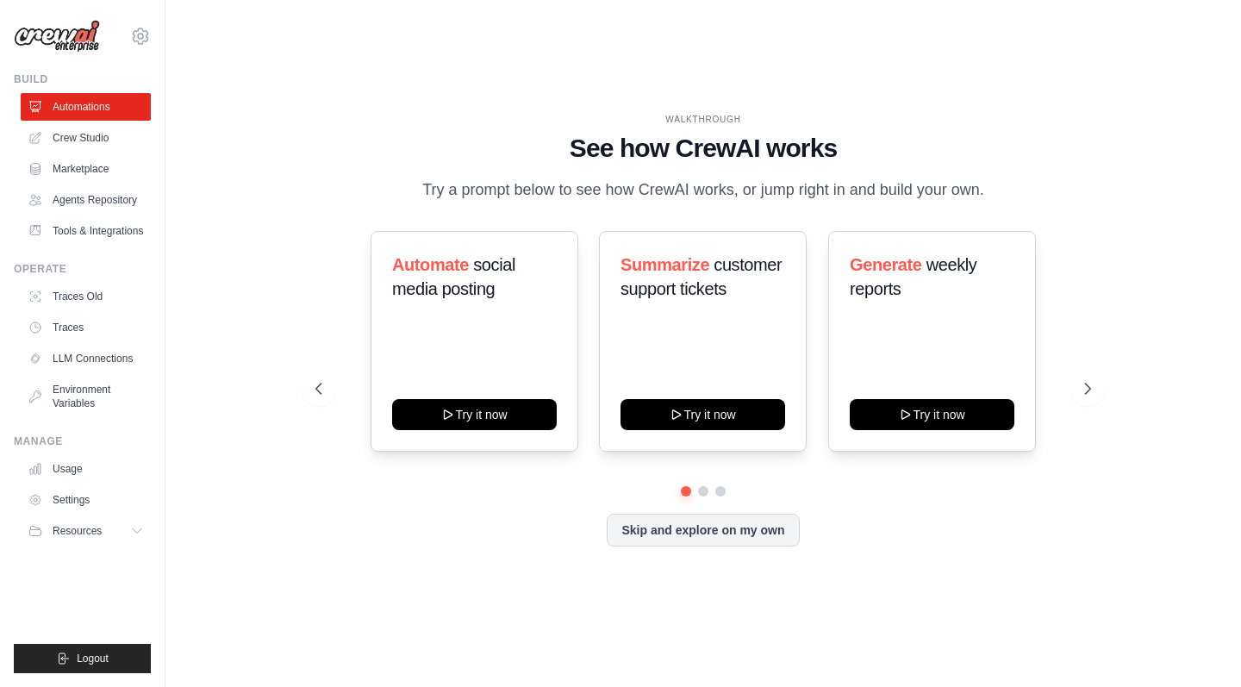 The image size is (1241, 687). Describe the element at coordinates (703, 190) in the screenshot. I see `p: Try a prompt below to see how CrewAI works, or jump right in and build your own.` at that location.